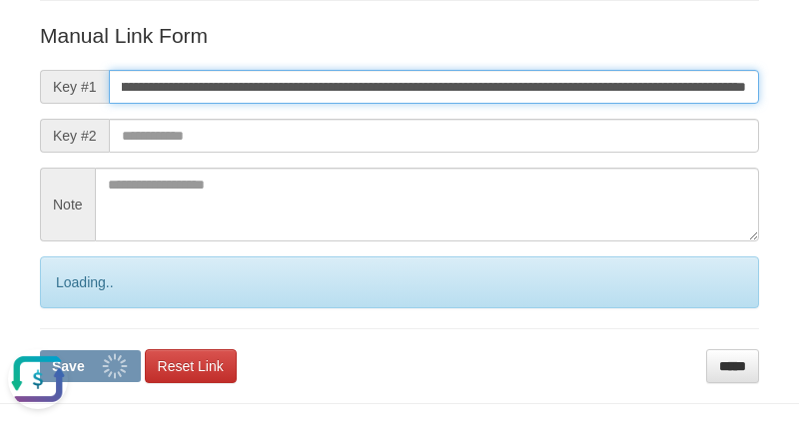  Describe the element at coordinates (399, 35) in the screenshot. I see `p: Manual Link Form` at that location.